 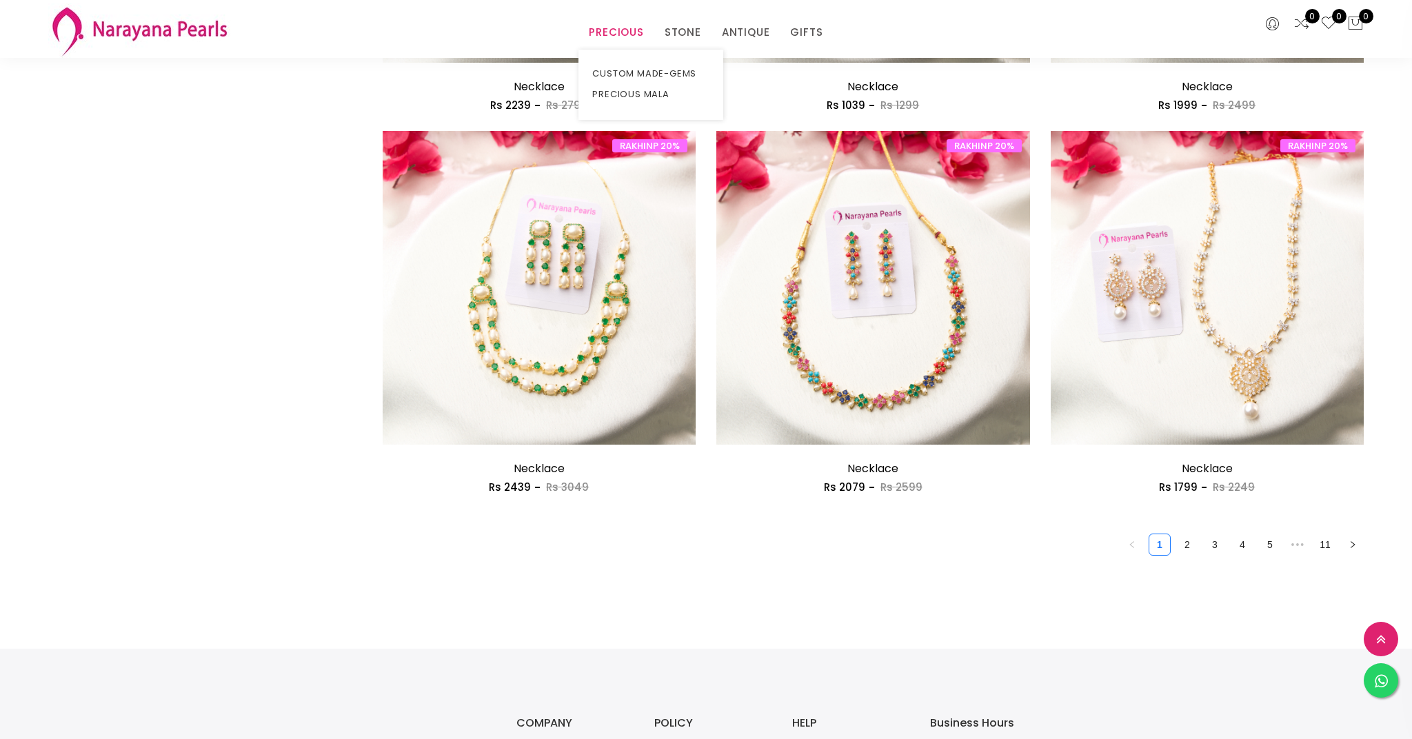 I want to click on button: right, so click(x=1353, y=545).